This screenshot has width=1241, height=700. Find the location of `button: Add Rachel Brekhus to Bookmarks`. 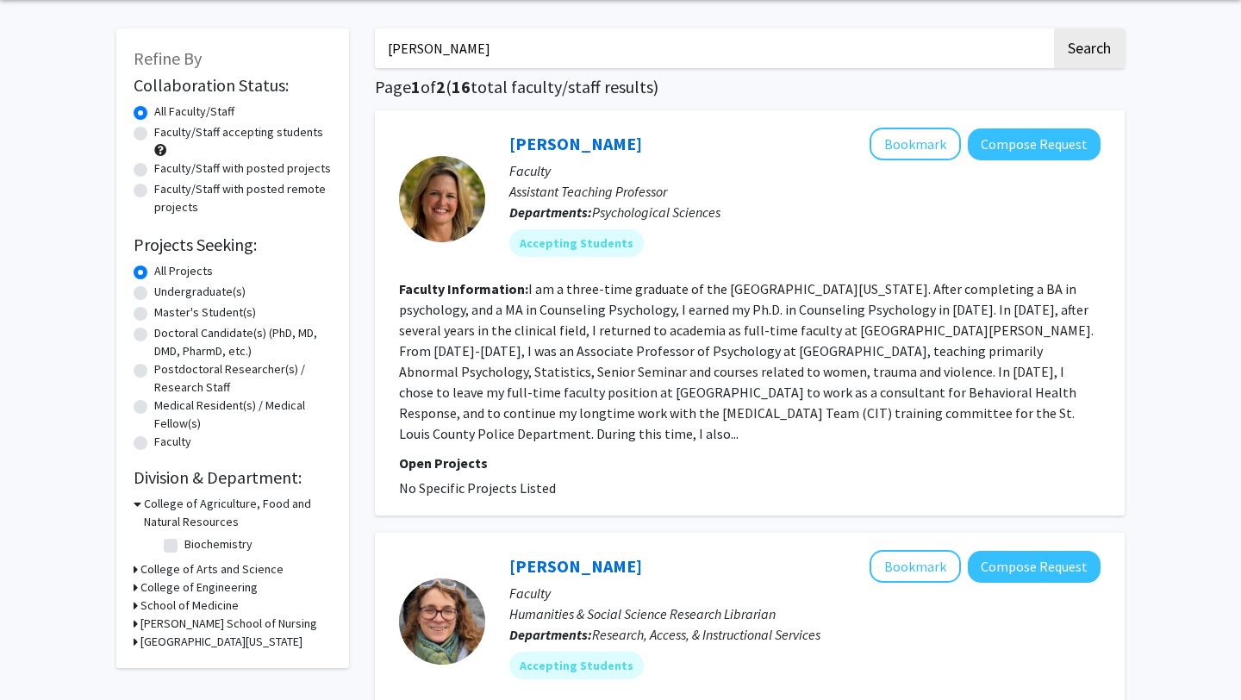

button: Add Rachel Brekhus to Bookmarks is located at coordinates (915, 566).